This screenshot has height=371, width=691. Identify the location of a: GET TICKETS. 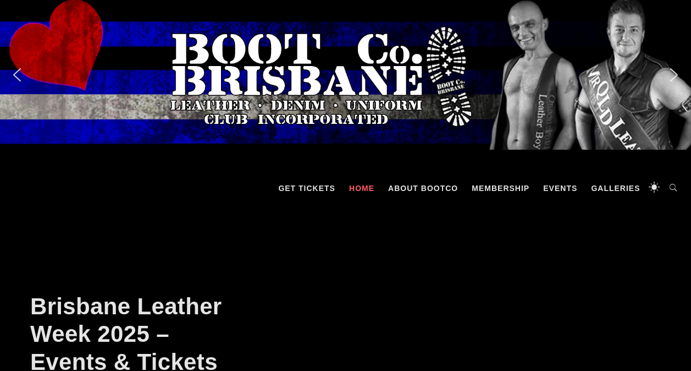
(307, 188).